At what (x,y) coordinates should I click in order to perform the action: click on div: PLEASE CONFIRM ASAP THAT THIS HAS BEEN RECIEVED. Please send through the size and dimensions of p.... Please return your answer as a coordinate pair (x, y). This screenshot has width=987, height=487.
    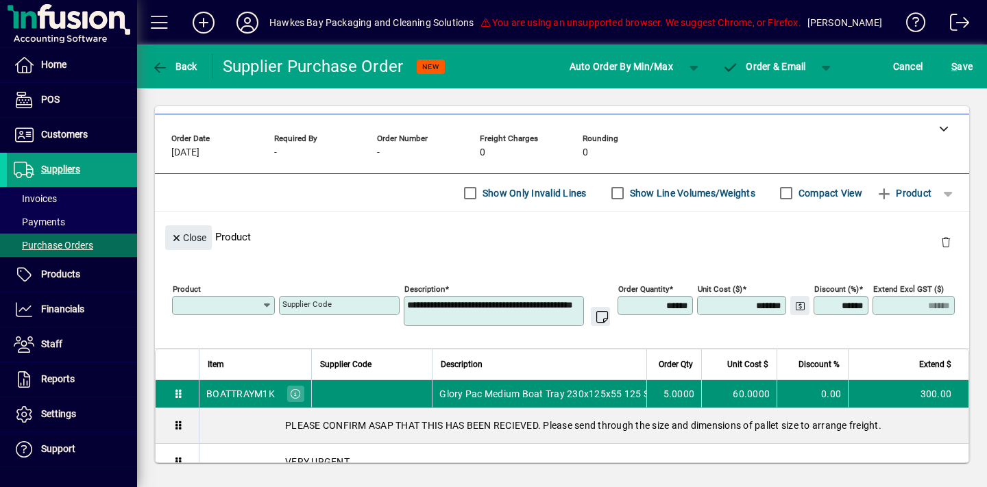
    Looking at the image, I should click on (584, 426).